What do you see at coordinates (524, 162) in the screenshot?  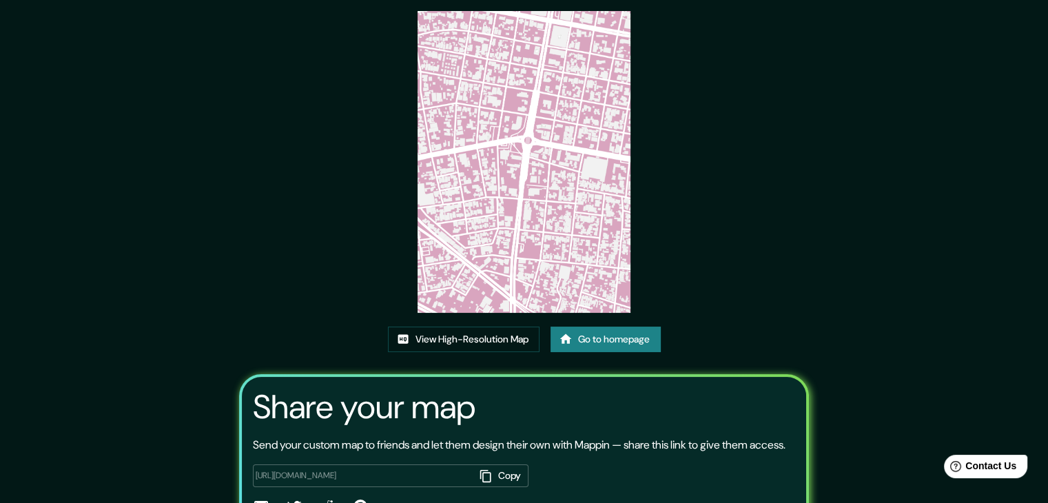 I see `img: created-map` at bounding box center [524, 162].